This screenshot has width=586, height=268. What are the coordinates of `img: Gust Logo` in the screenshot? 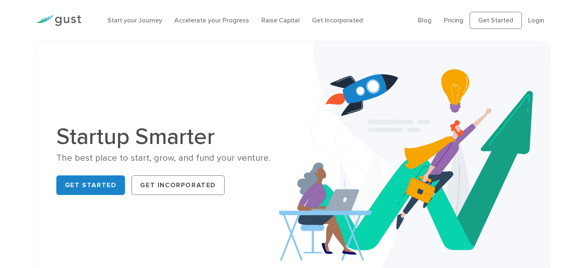 It's located at (58, 20).